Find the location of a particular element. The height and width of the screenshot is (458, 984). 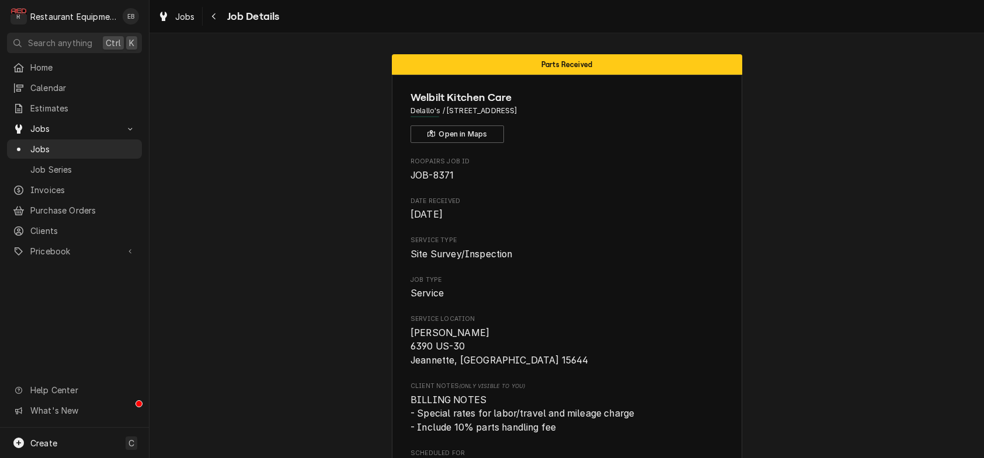

div: Restaurant Equipment Diagnostics's Avatar is located at coordinates (19, 16).